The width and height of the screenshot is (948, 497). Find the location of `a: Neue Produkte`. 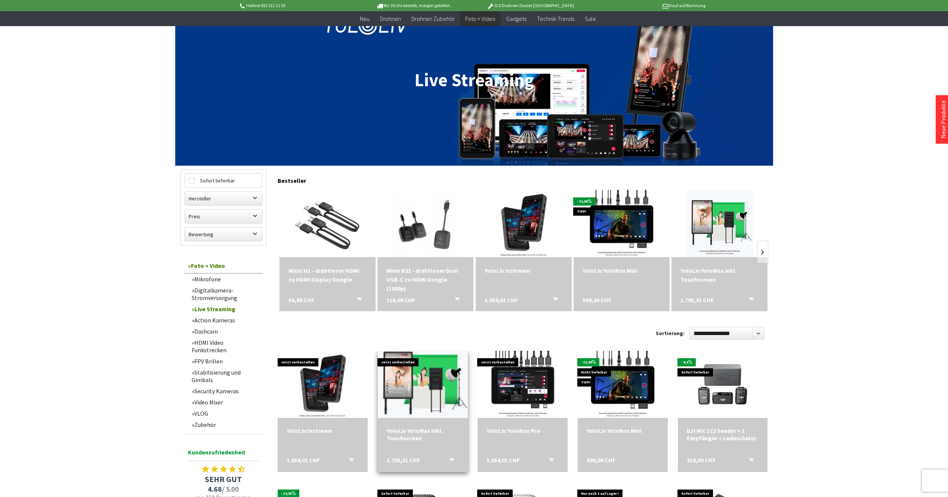

a: Neue Produkte is located at coordinates (943, 120).